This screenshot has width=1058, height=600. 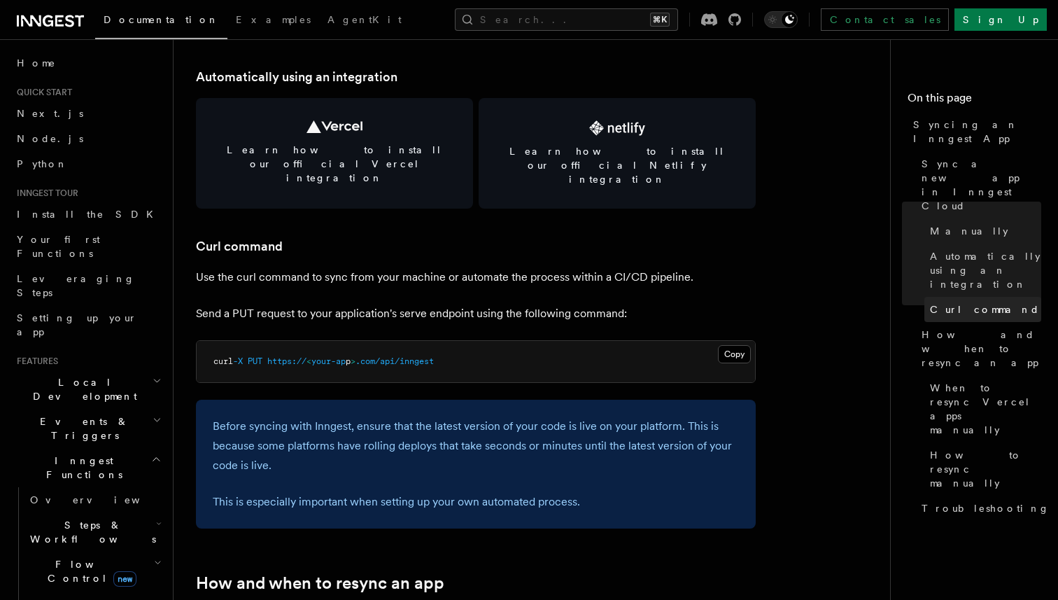 What do you see at coordinates (82, 428) in the screenshot?
I see `span: Events & Triggers` at bounding box center [82, 428].